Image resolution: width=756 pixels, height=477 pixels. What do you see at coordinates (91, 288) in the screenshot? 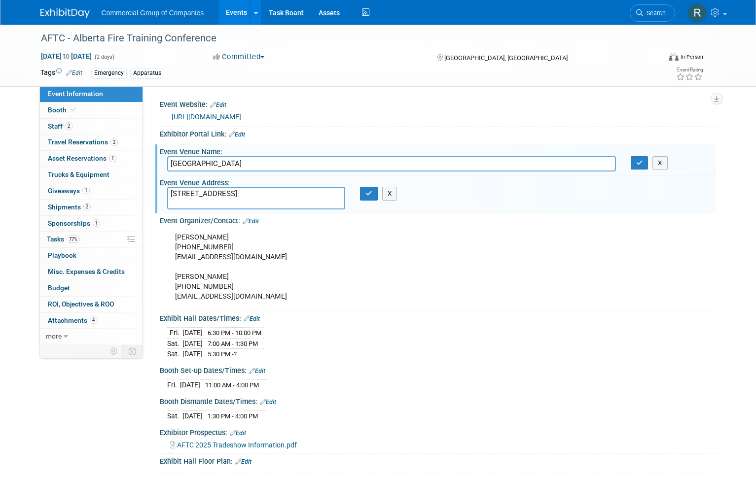
I see `a: Budget` at bounding box center [91, 288].